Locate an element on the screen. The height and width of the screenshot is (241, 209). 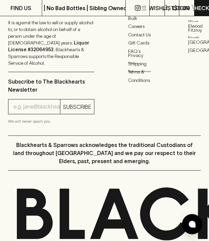
p: Wishlist is located at coordinates (162, 8).